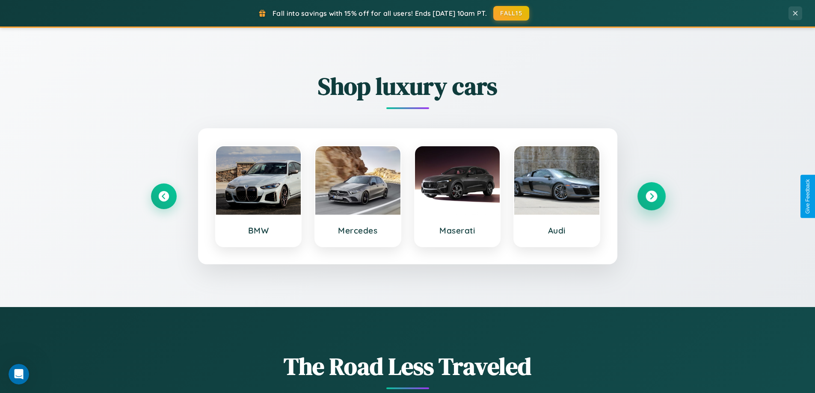 The image size is (815, 393). Describe the element at coordinates (258, 231) in the screenshot. I see `h3: BMW` at that location.